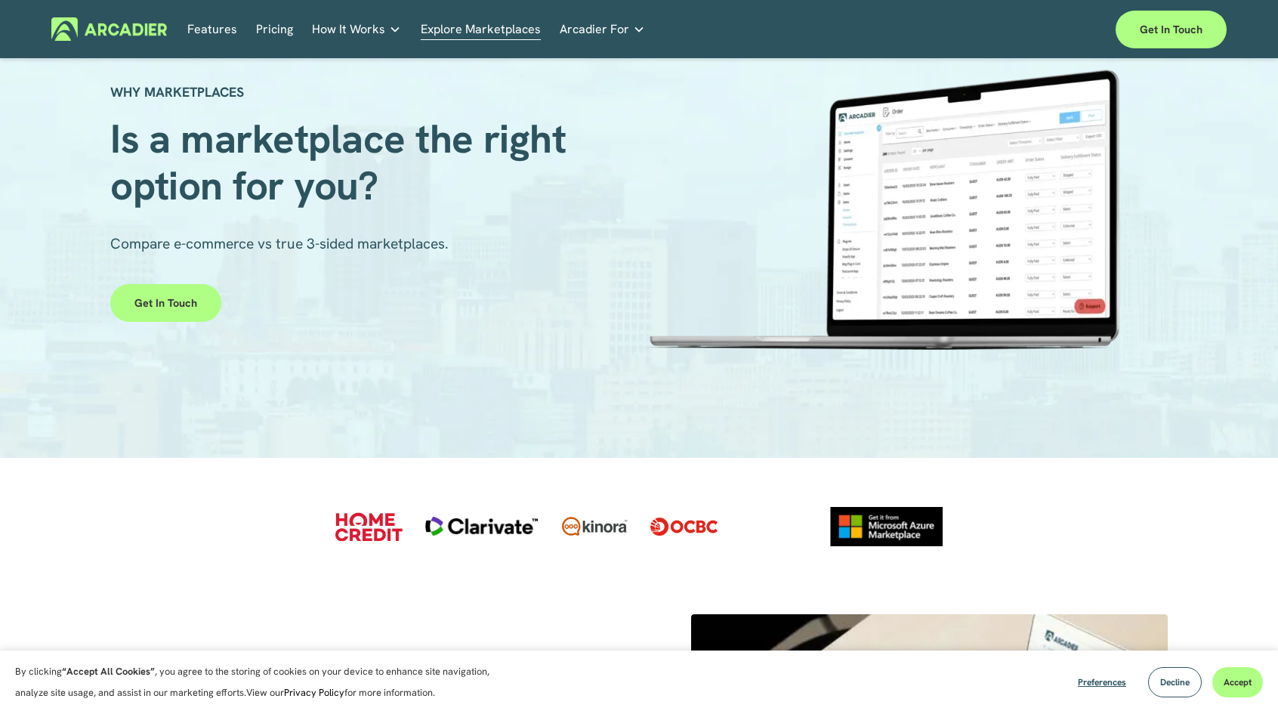  Describe the element at coordinates (108, 671) in the screenshot. I see `strong: “Accept All Cookies”` at that location.